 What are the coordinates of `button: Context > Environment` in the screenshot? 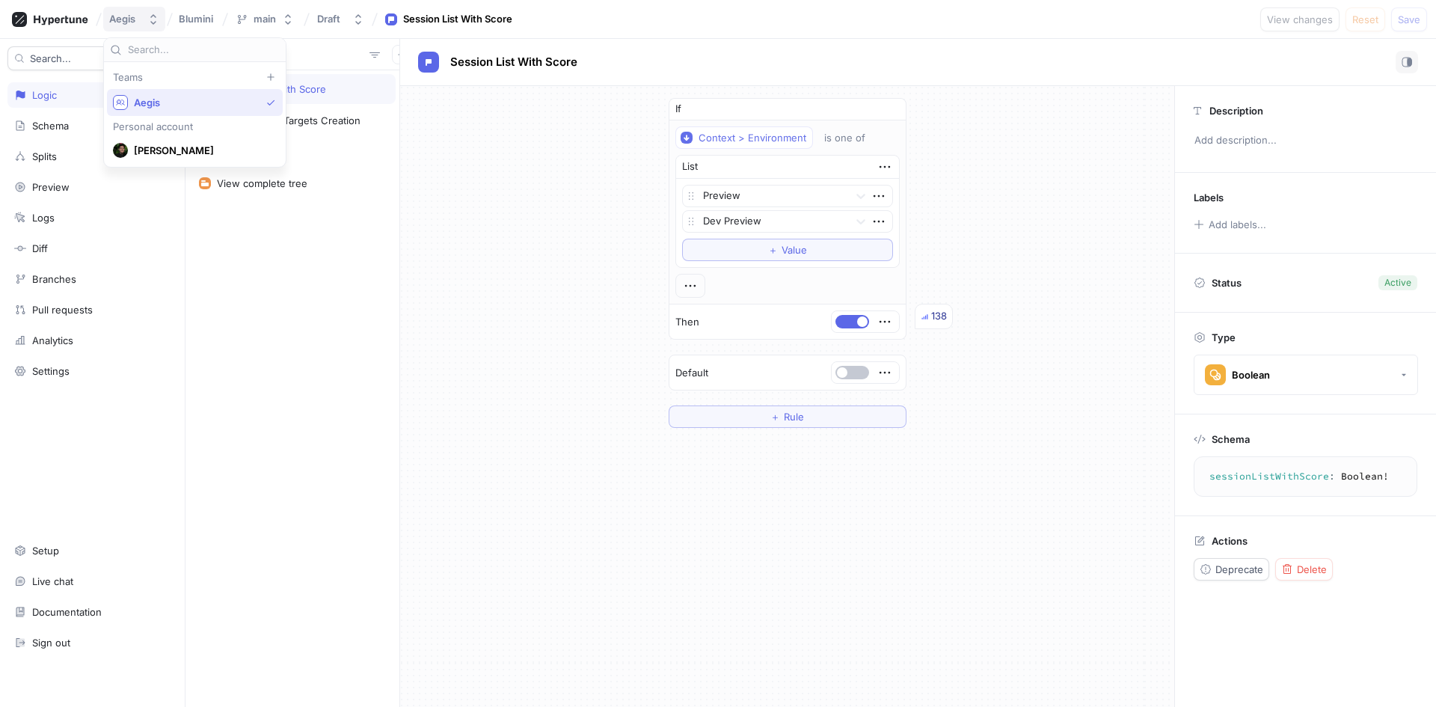 It's located at (744, 138).